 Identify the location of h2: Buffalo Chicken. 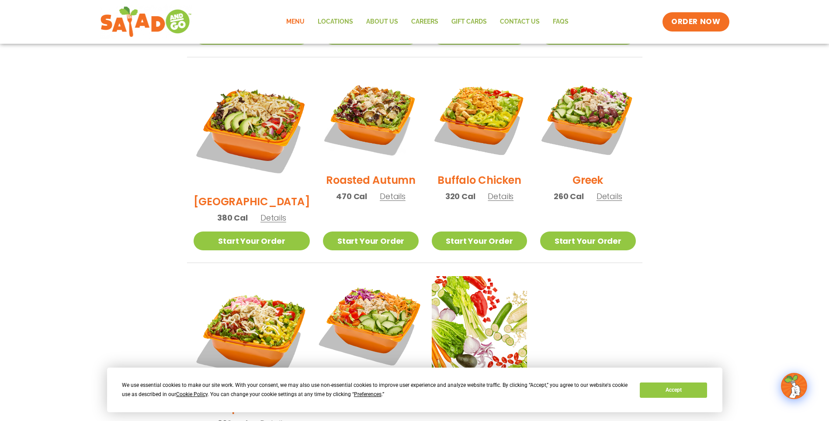
(479, 180).